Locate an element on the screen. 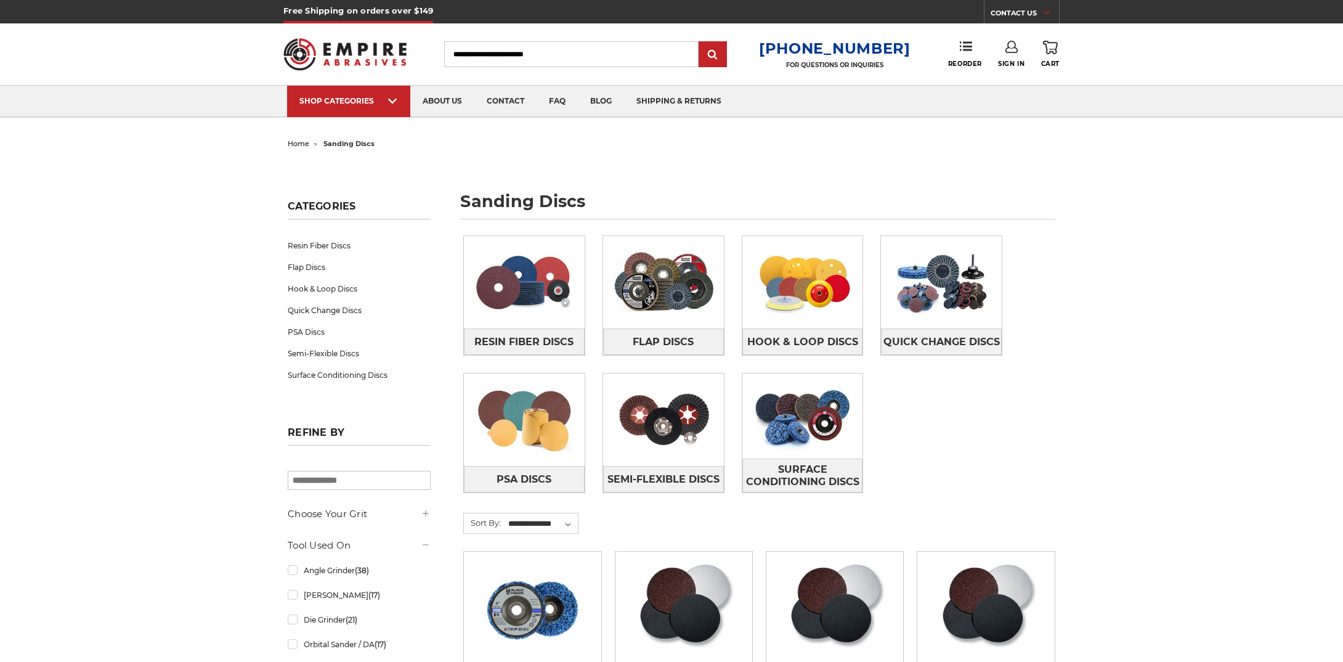  img: Quick Change Discs is located at coordinates (941, 282).